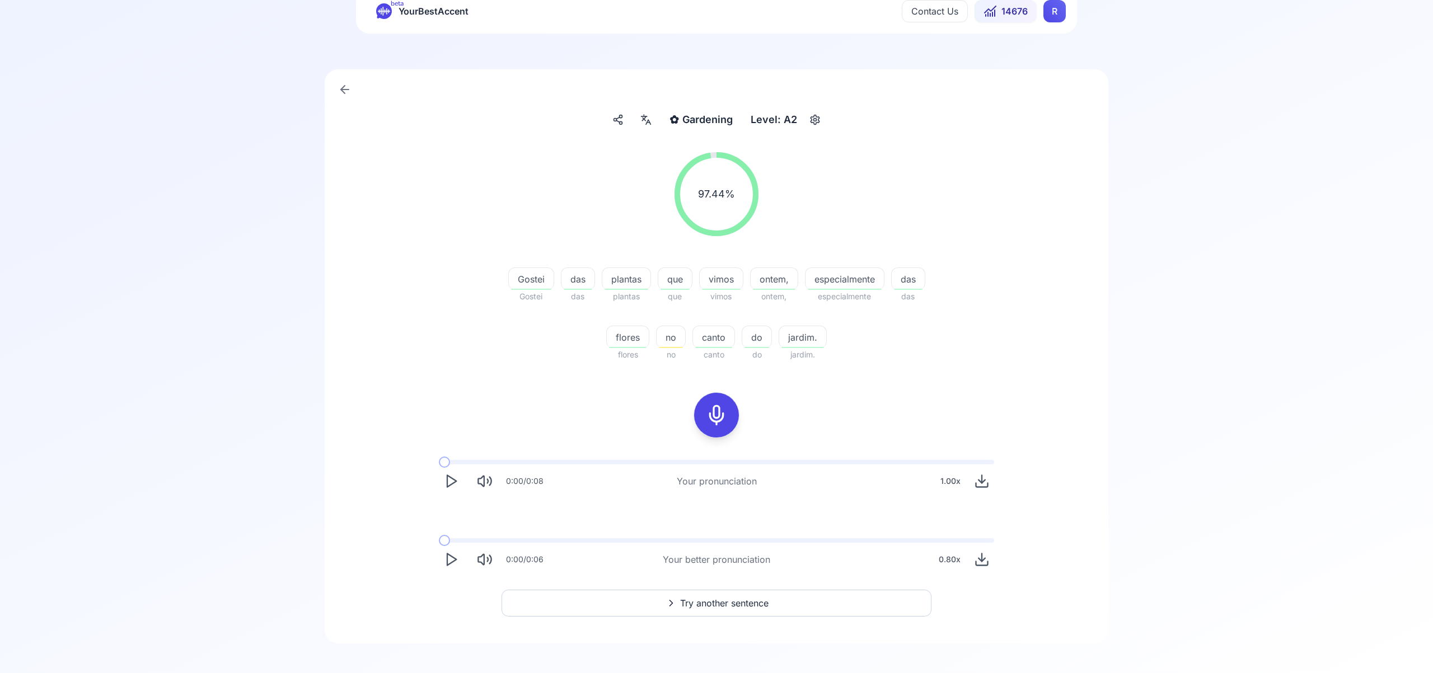 The image size is (1433, 673). I want to click on button: ✿Gardening, so click(701, 120).